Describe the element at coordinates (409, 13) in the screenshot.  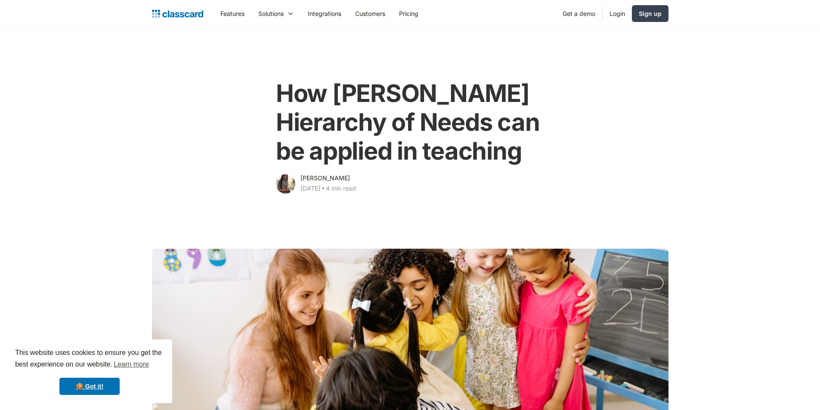
I see `a: Pricing` at that location.